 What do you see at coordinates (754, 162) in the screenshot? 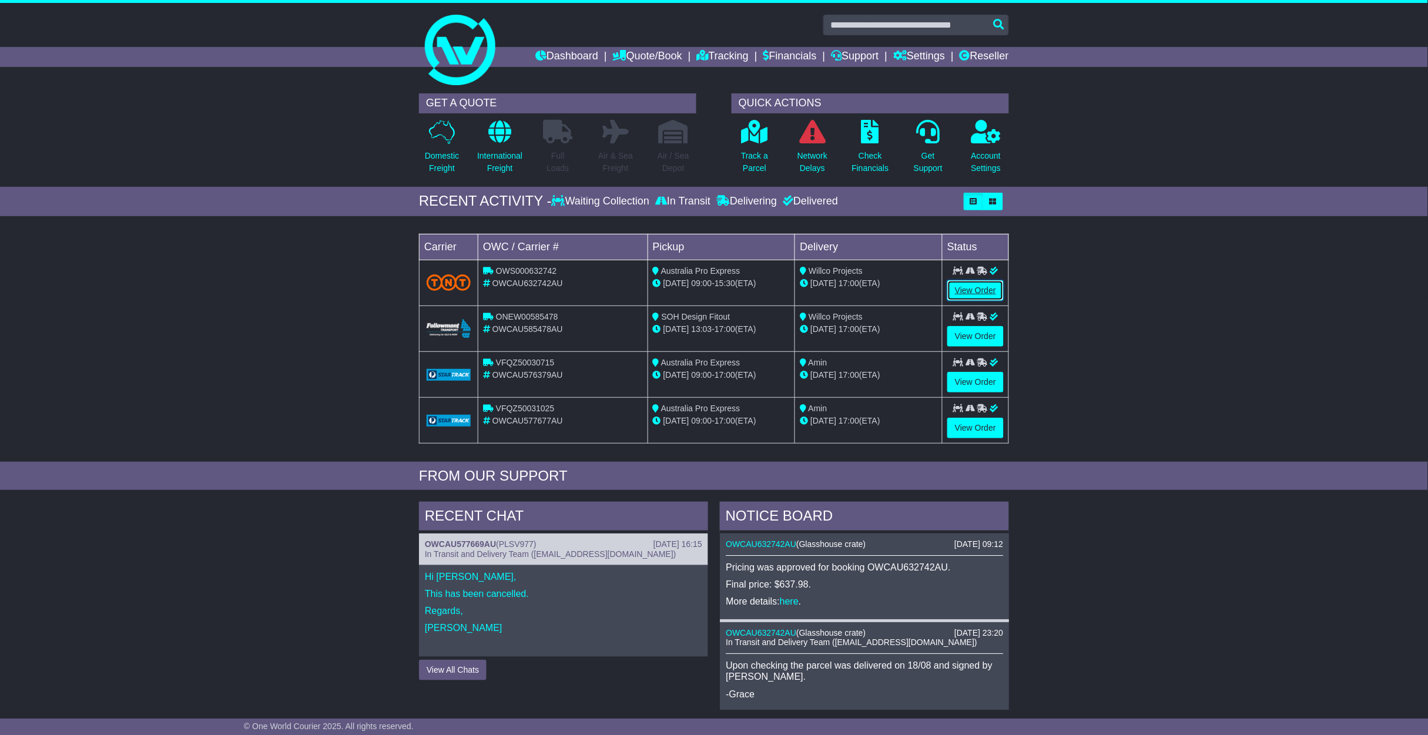
I see `p: Track a Parcel` at bounding box center [754, 162].